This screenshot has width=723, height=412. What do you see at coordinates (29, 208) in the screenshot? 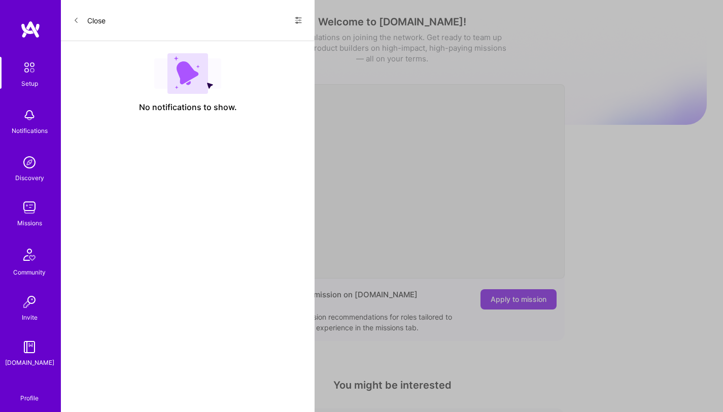
I see `img: teamwork` at bounding box center [29, 208].